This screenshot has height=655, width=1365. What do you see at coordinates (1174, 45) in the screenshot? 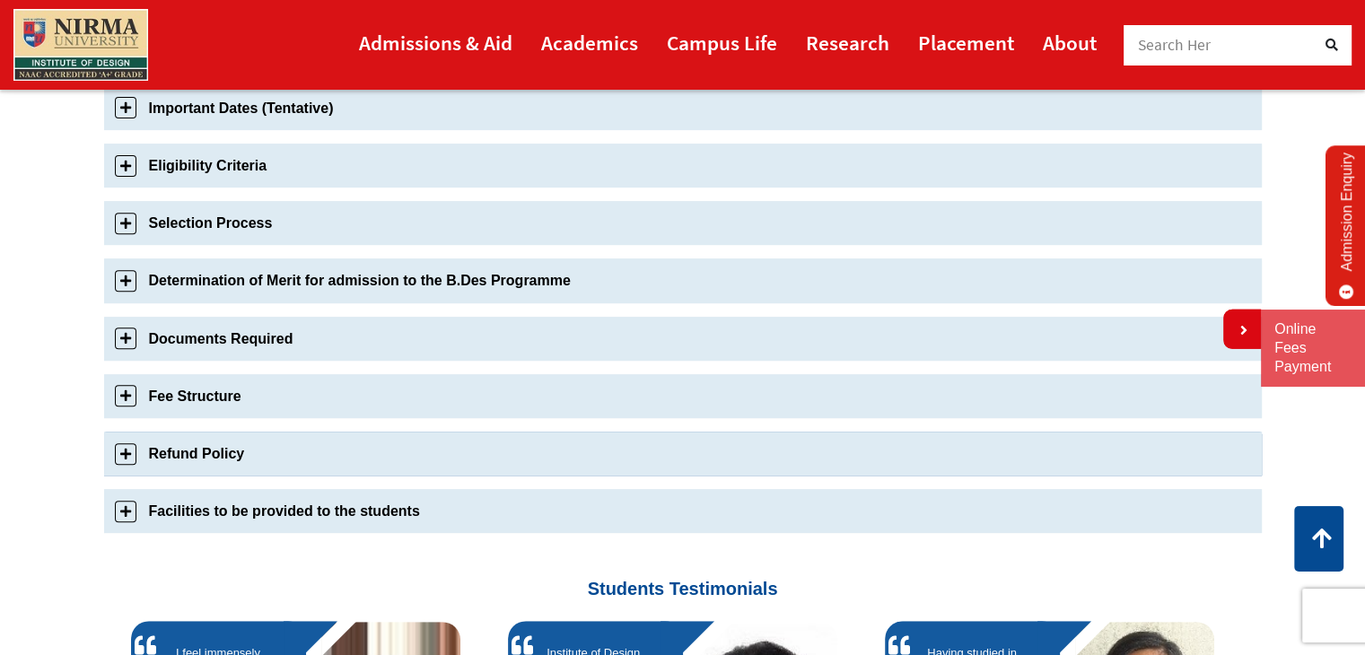
I see `span: Search Her` at bounding box center [1174, 45].